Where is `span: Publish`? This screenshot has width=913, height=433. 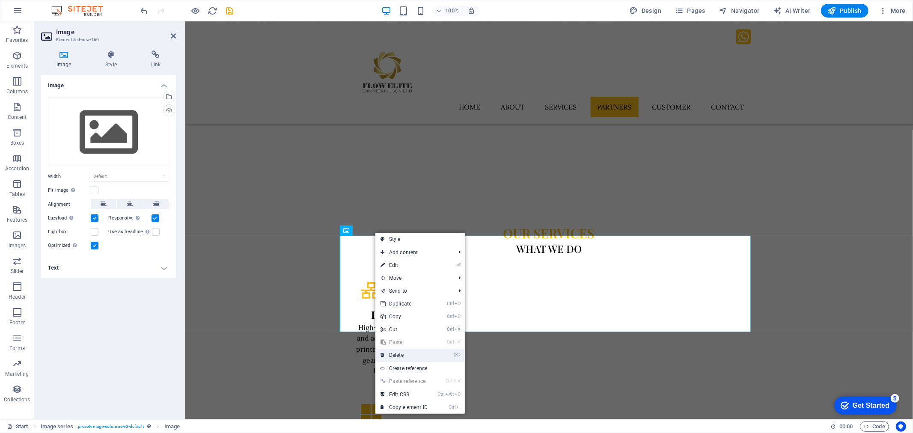 span: Publish is located at coordinates (845, 11).